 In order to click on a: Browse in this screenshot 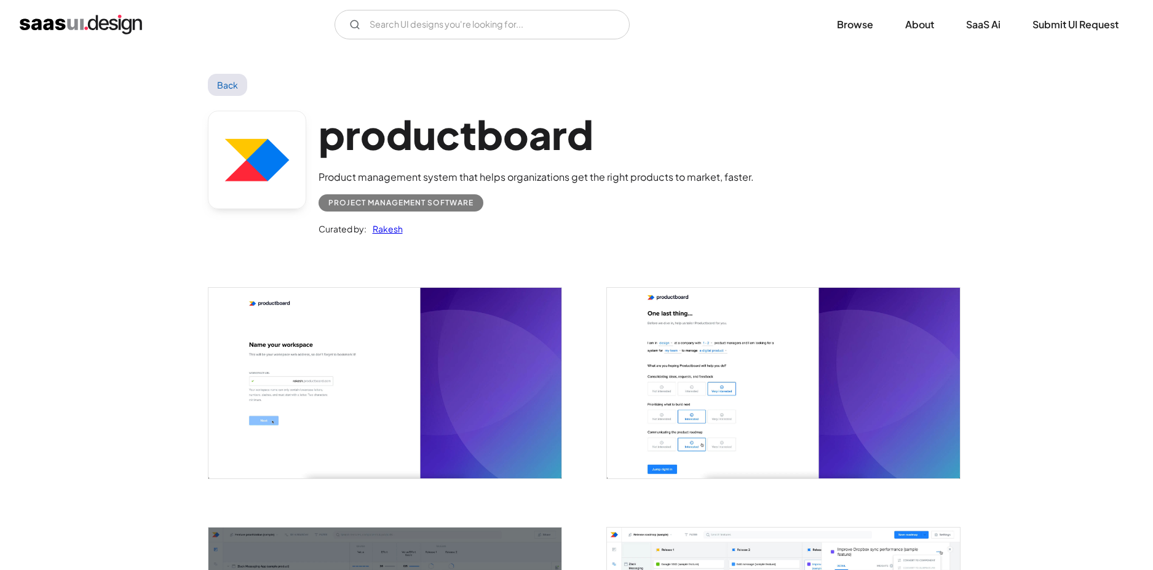, I will do `click(855, 25)`.